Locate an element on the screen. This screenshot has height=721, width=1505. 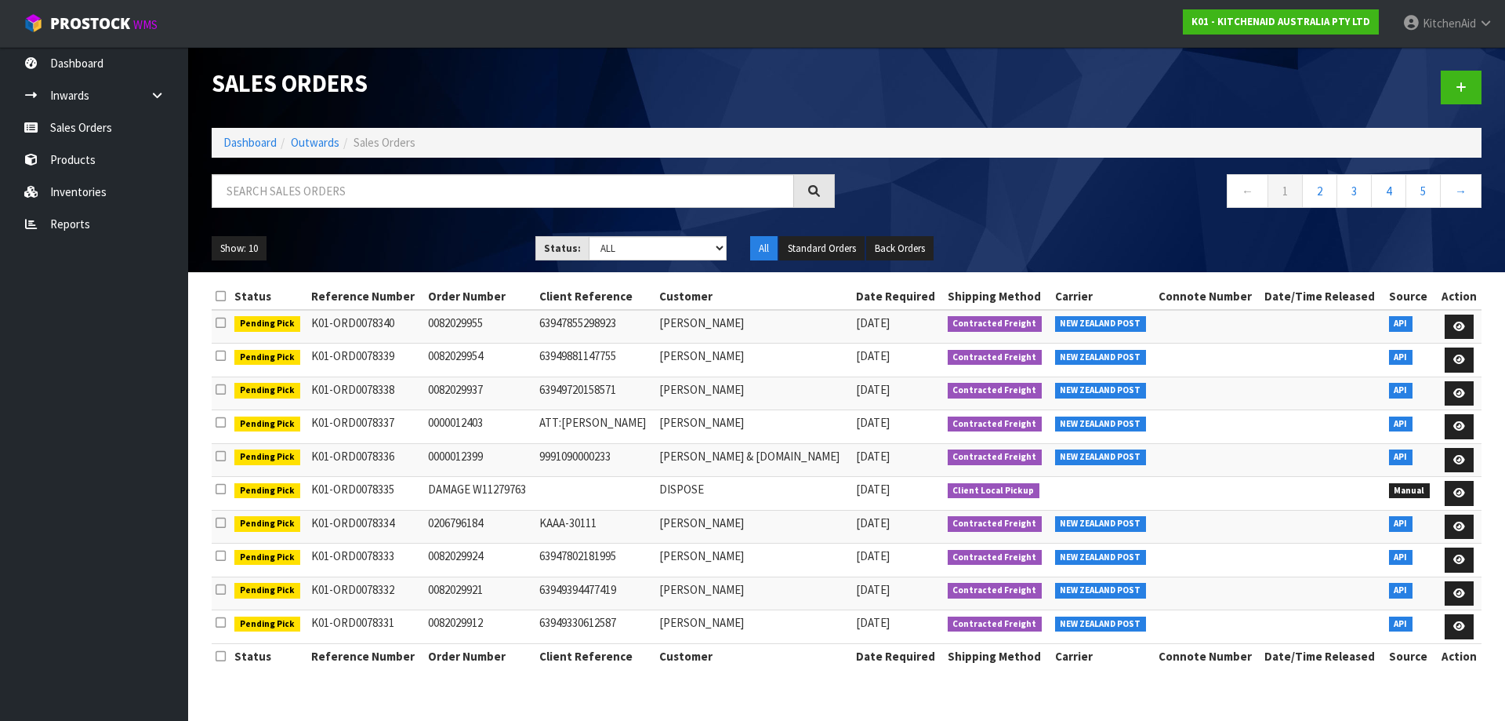
td: 63949330612587 is located at coordinates (595, 626).